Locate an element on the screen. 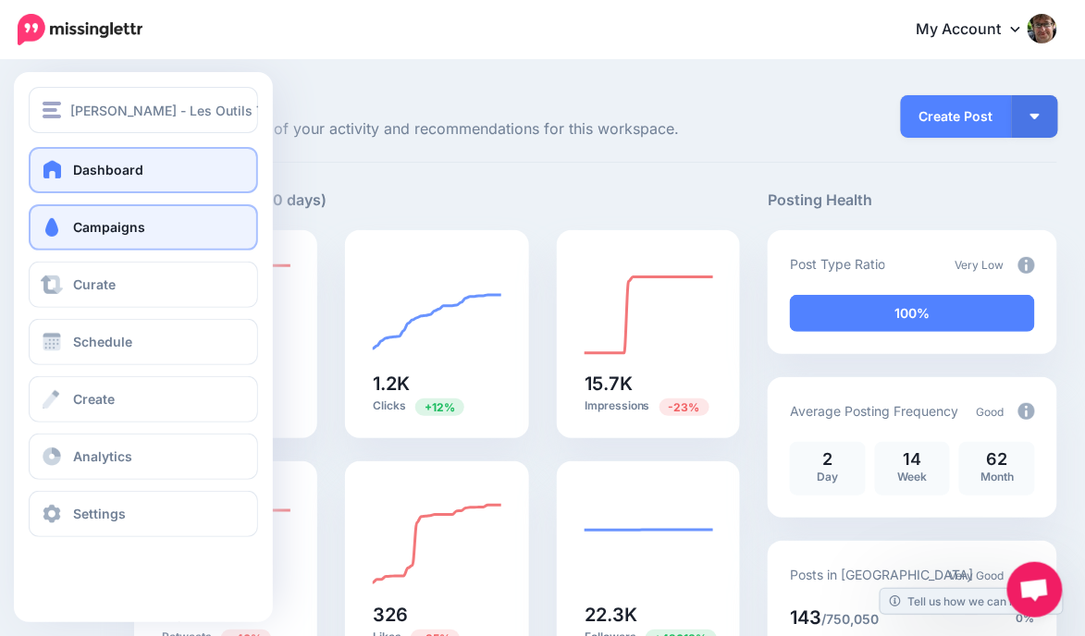 This screenshot has height=636, width=1085. a: Settings is located at coordinates (143, 514).